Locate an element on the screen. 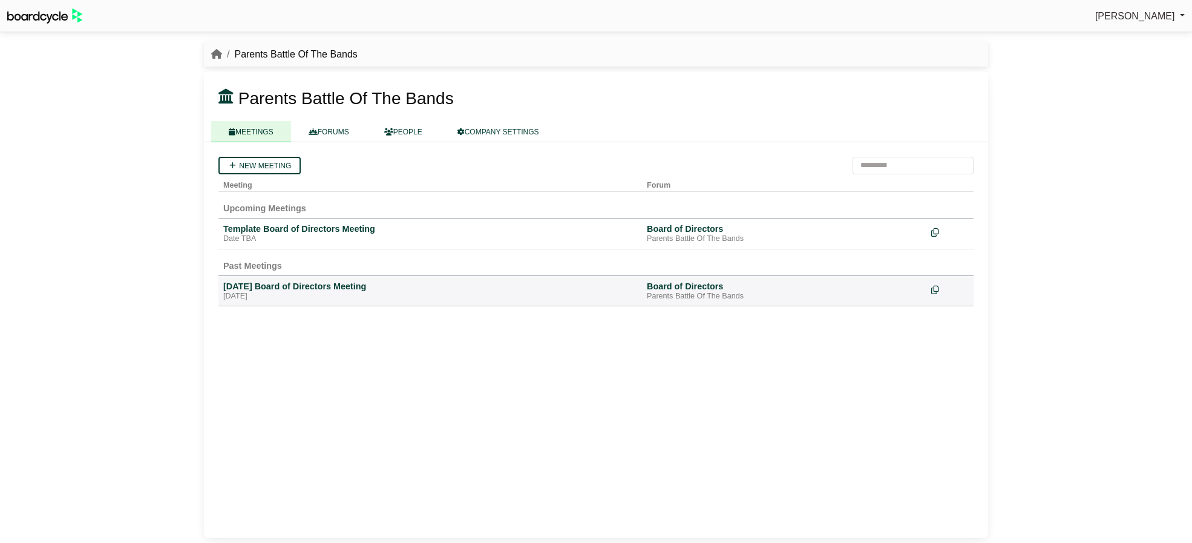 Image resolution: width=1192 pixels, height=543 pixels. li: Parents Battle Of The Bands is located at coordinates (290, 54).